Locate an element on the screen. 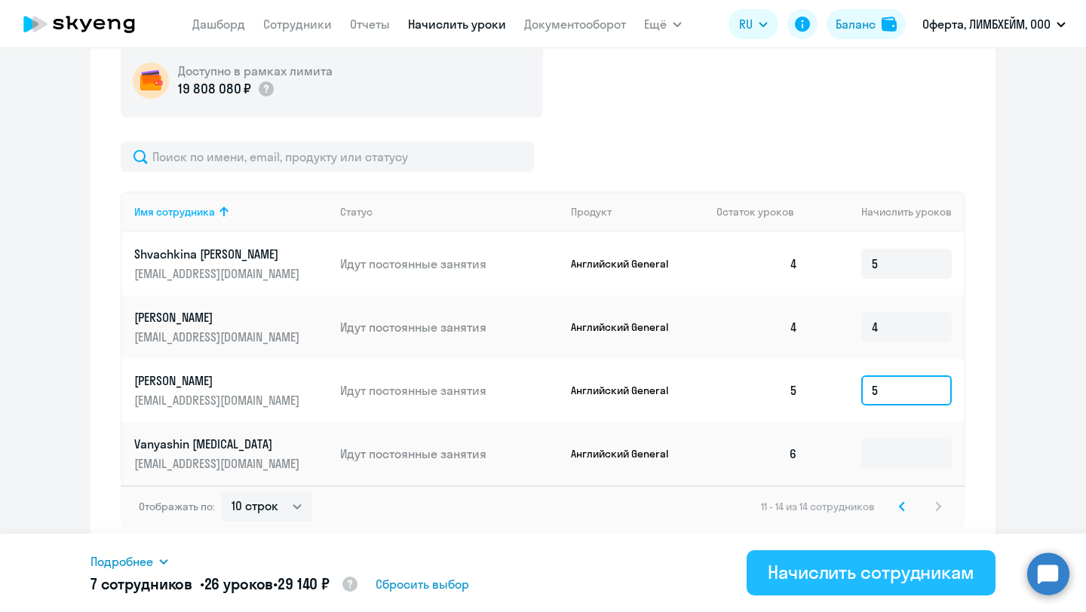 The width and height of the screenshot is (1086, 612). span: 11 - 14 из 14 сотрудников is located at coordinates (817, 507).